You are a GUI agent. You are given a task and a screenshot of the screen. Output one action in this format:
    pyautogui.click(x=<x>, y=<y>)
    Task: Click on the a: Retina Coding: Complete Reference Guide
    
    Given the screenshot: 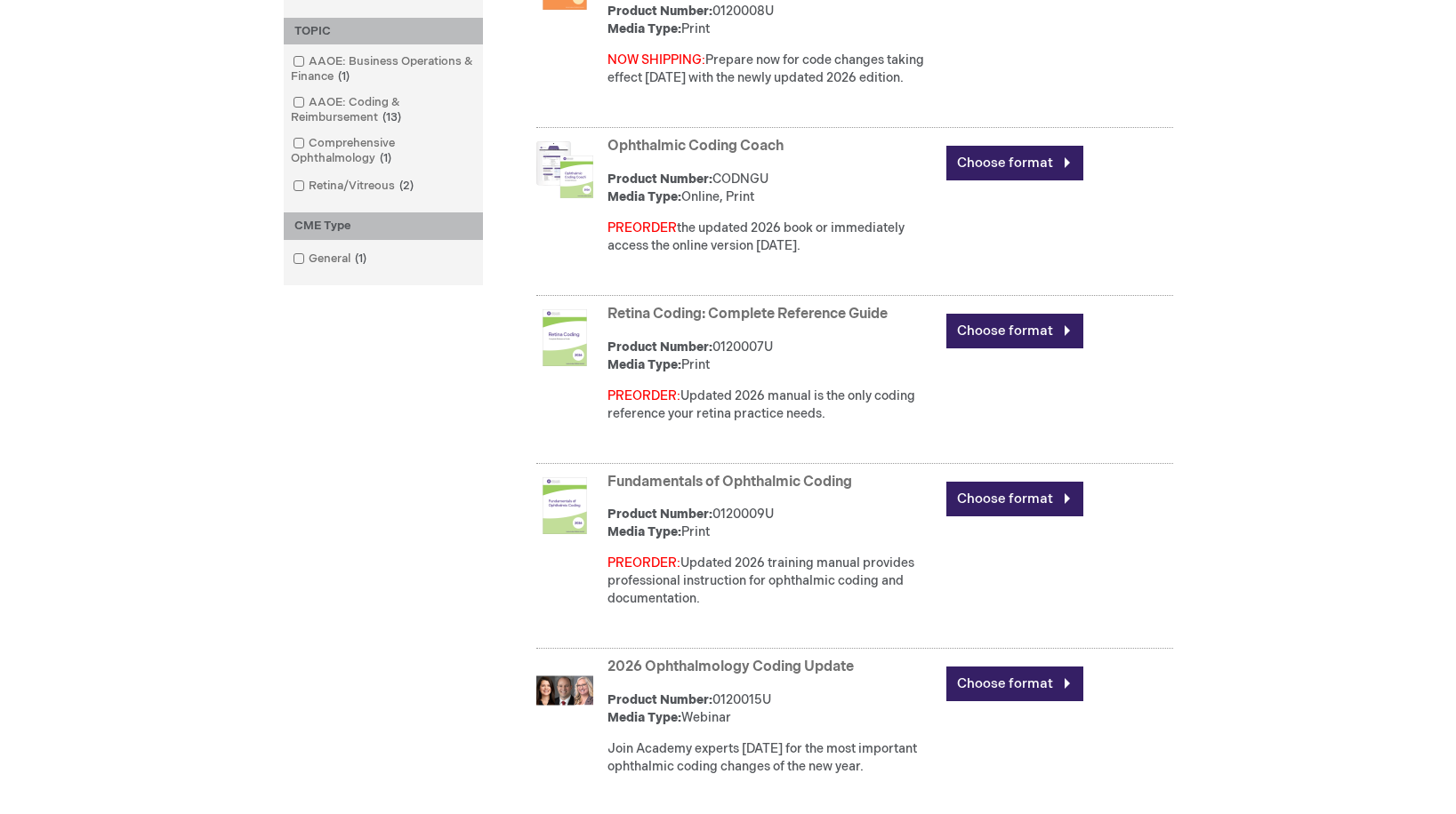 What is the action you would take?
    pyautogui.click(x=747, y=313)
    